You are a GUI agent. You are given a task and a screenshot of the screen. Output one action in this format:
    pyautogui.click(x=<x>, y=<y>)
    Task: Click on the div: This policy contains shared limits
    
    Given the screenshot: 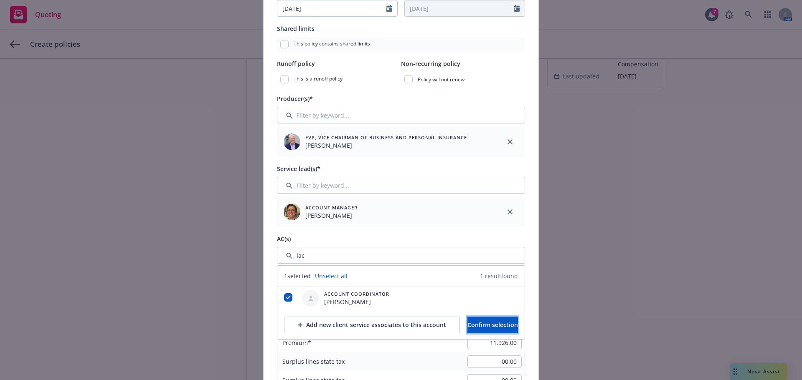 What is the action you would take?
    pyautogui.click(x=401, y=44)
    